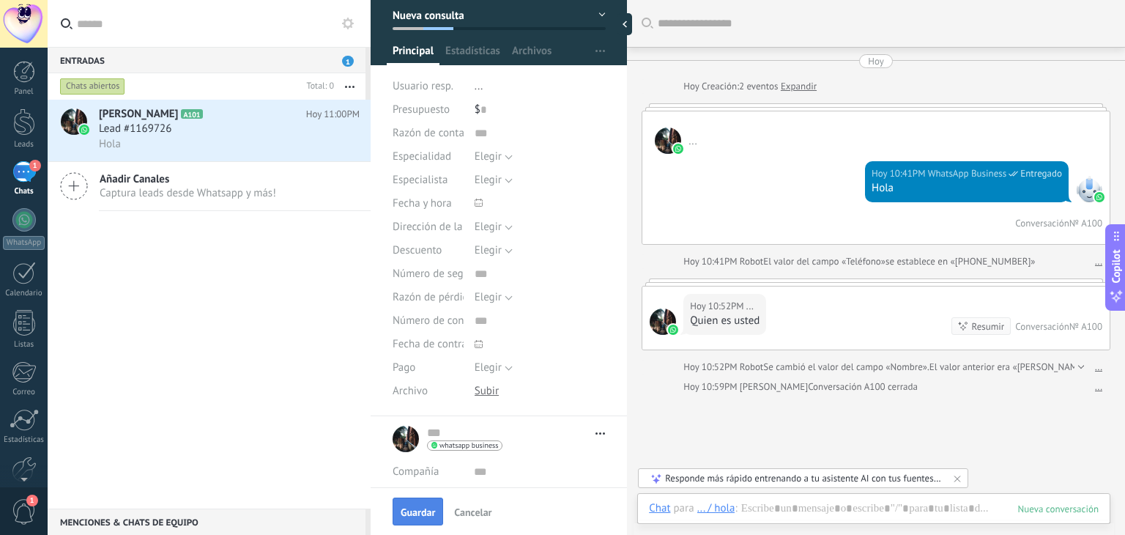 The height and width of the screenshot is (535, 1125). Describe the element at coordinates (417, 512) in the screenshot. I see `span: Guardar` at that location.